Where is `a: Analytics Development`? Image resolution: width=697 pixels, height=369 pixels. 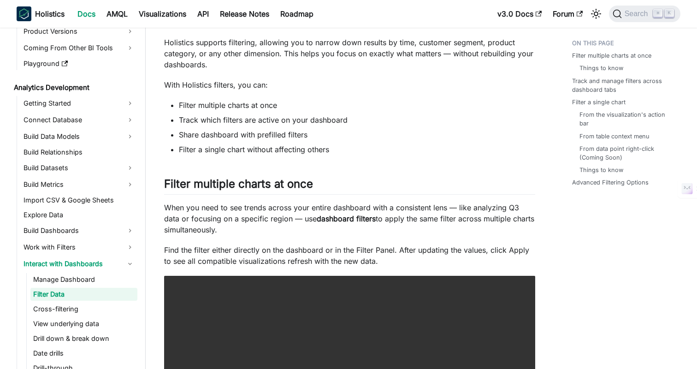
a: Analytics Development is located at coordinates (74, 88).